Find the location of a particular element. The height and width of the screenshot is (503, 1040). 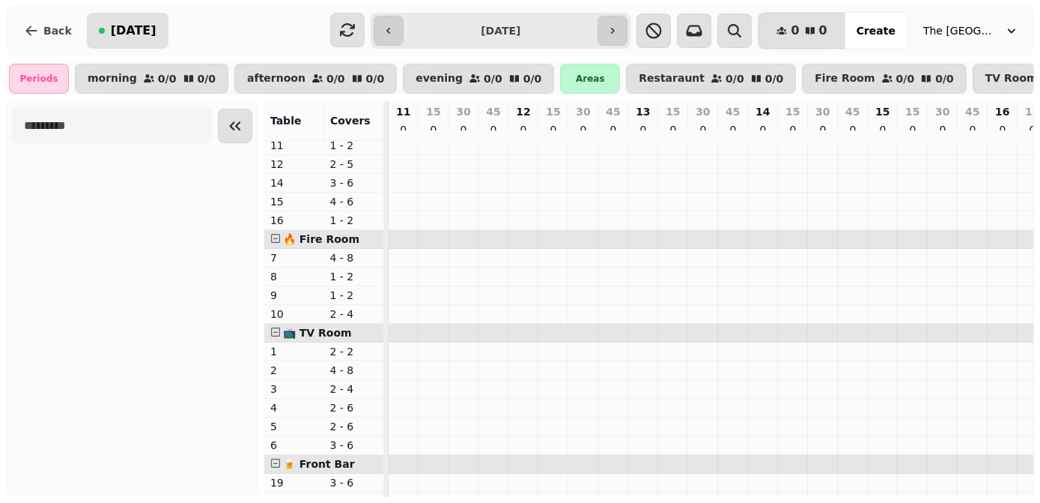

span: Table is located at coordinates (286, 121).